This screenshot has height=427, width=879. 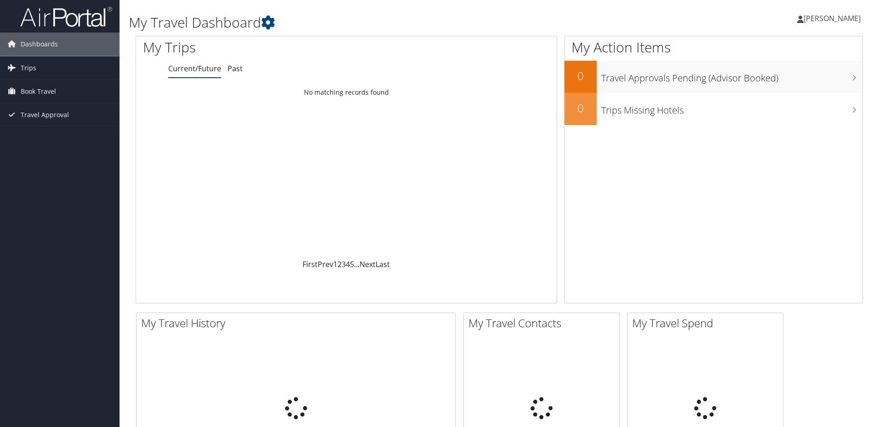 What do you see at coordinates (713, 47) in the screenshot?
I see `h1: My Action Items` at bounding box center [713, 47].